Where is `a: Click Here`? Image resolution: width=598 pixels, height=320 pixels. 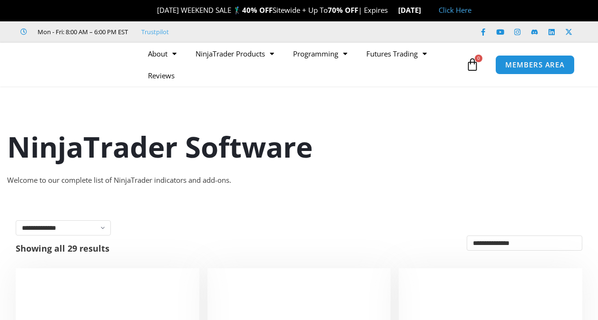 a: Click Here is located at coordinates (455, 10).